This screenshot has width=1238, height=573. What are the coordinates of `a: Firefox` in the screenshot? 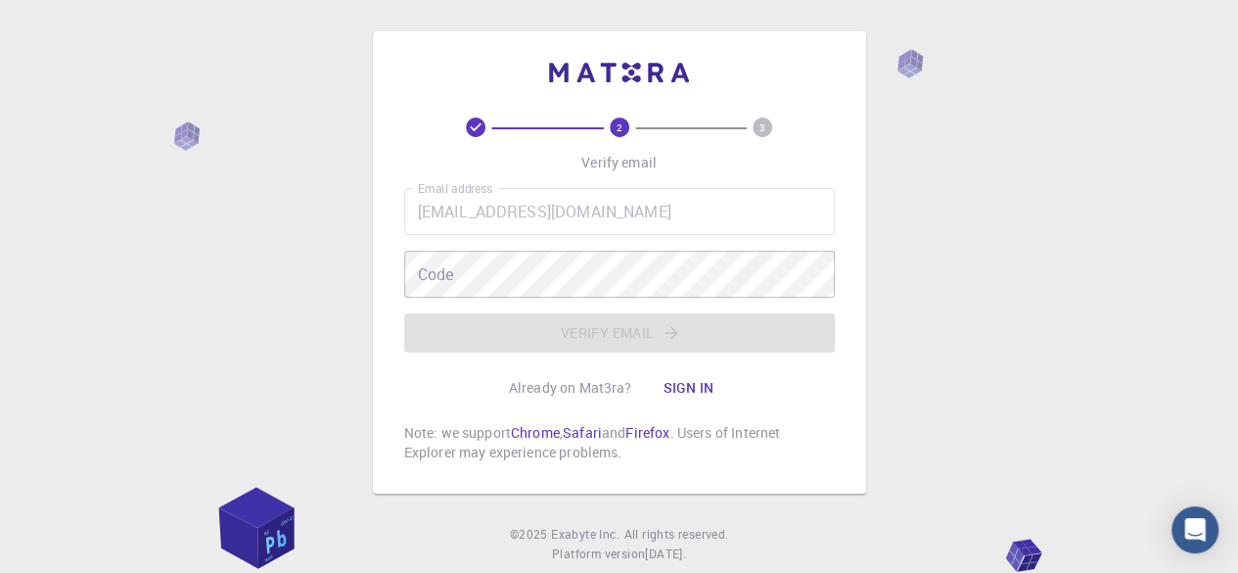 It's located at (647, 432).